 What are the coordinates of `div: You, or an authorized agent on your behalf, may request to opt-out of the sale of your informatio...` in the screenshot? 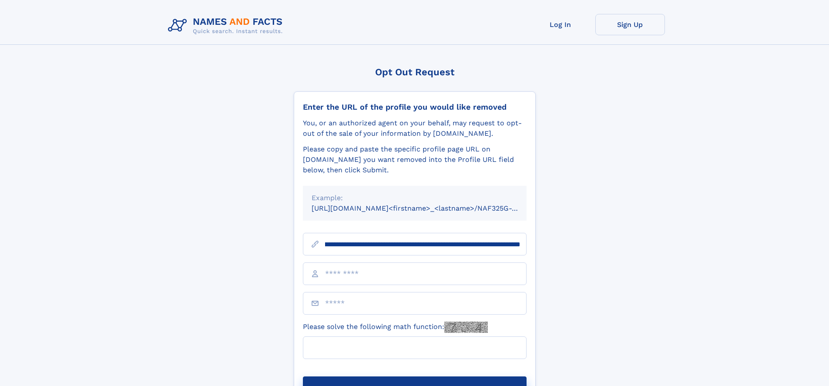 It's located at (415, 128).